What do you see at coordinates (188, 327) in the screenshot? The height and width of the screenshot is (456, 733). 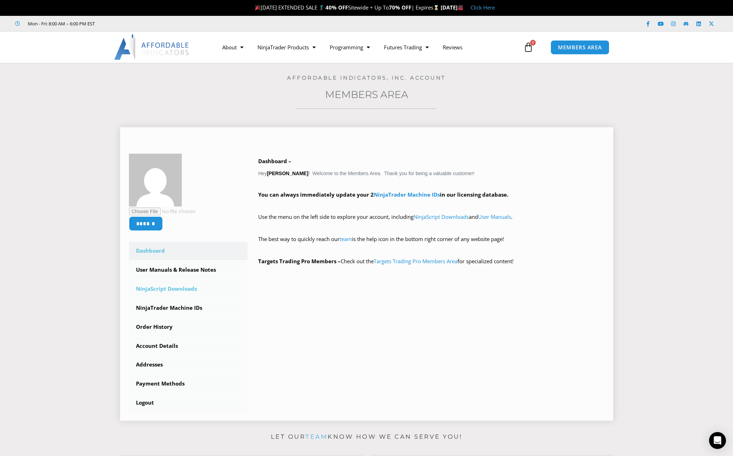 I see `a: Order History` at bounding box center [188, 327].